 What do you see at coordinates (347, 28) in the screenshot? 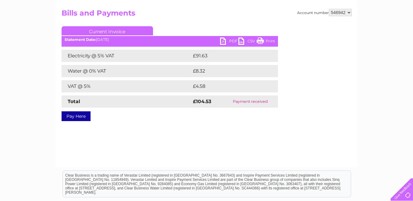
I see `a: Telecoms` at bounding box center [347, 28].